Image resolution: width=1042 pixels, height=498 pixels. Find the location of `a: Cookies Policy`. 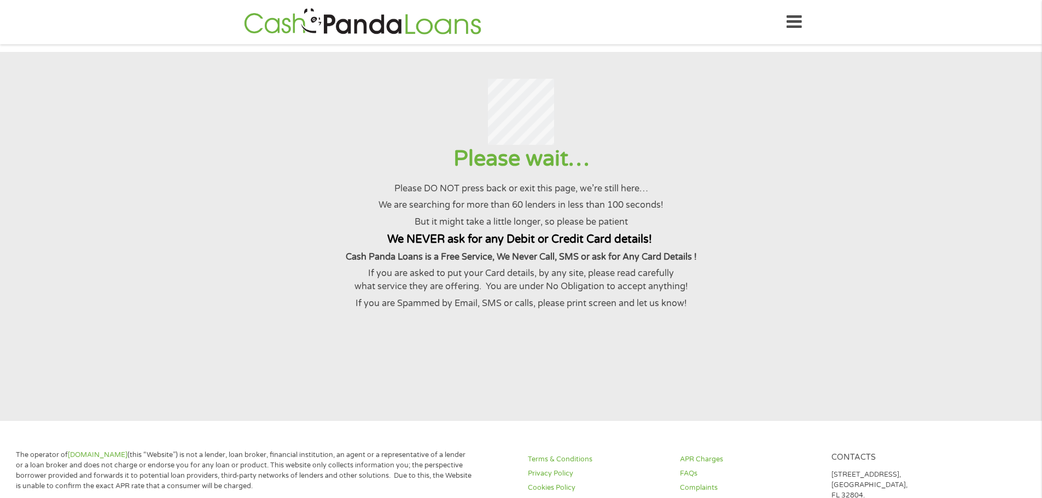

a: Cookies Policy is located at coordinates (597, 488).